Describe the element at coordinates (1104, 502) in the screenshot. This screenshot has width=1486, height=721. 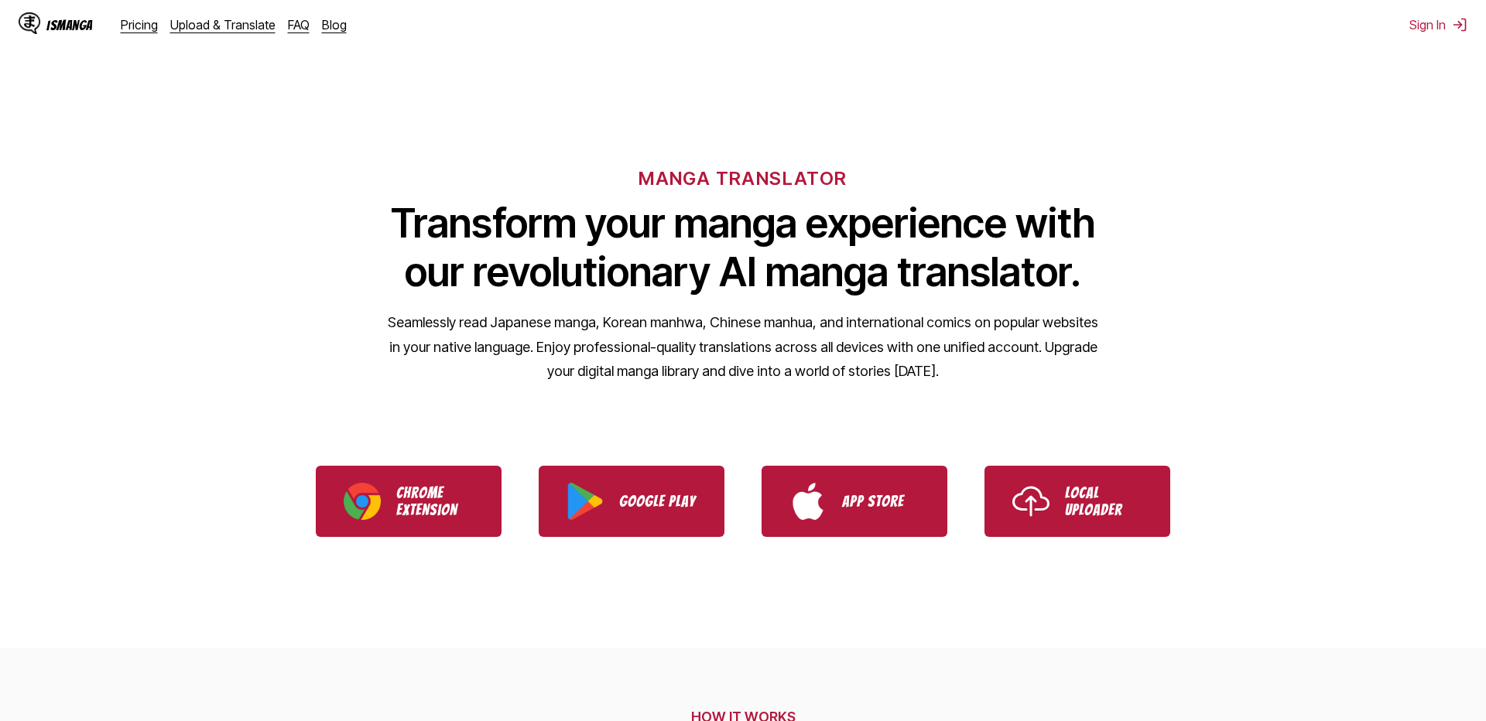
I see `p: Local Uploader` at that location.